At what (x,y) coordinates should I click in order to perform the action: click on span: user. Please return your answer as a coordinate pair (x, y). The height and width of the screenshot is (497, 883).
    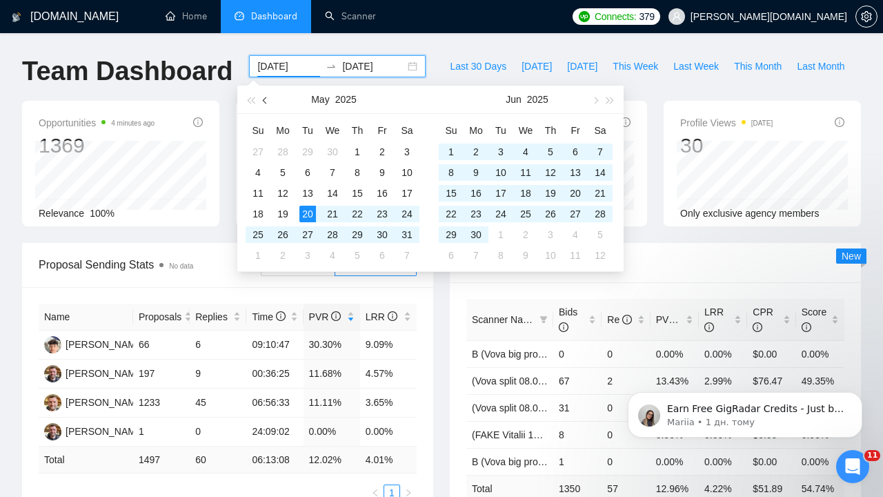
    Looking at the image, I should click on (677, 17).